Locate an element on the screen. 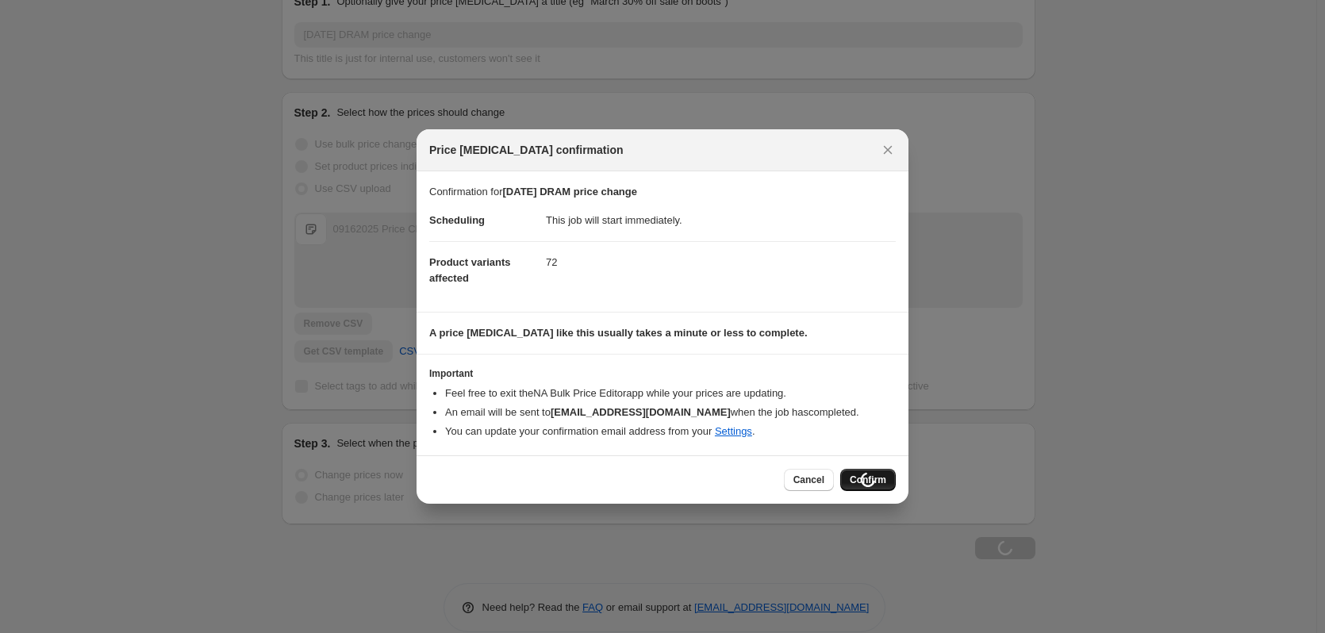 The height and width of the screenshot is (633, 1325). dd: 72 is located at coordinates (721, 262).